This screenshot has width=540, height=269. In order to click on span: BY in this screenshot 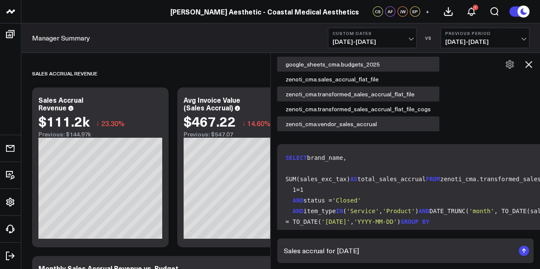, I will do `click(426, 222)`.